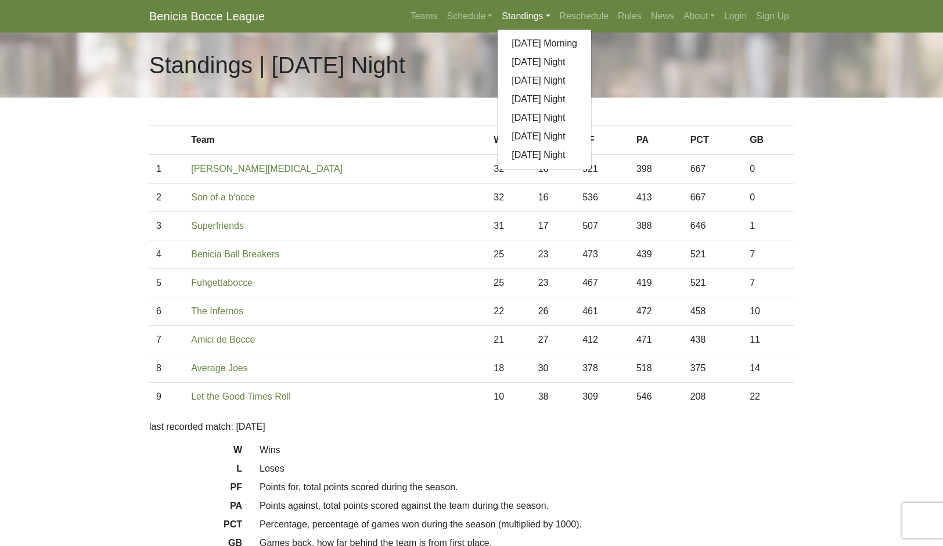 The height and width of the screenshot is (546, 943). I want to click on td: 412, so click(602, 340).